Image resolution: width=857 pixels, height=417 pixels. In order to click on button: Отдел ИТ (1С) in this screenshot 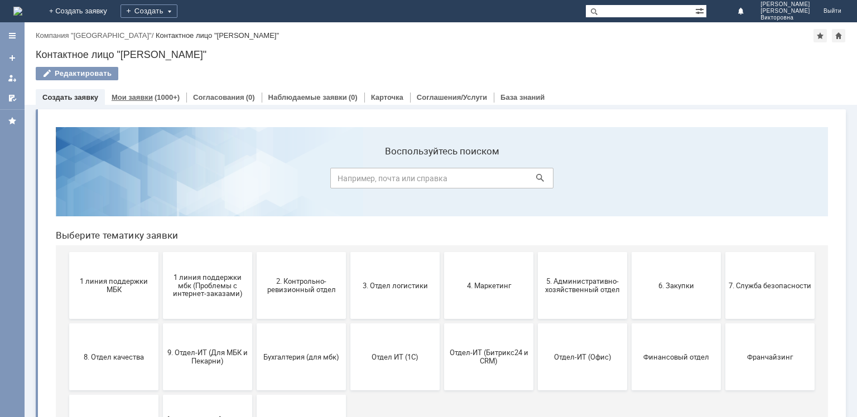, I will do `click(348, 239)`.